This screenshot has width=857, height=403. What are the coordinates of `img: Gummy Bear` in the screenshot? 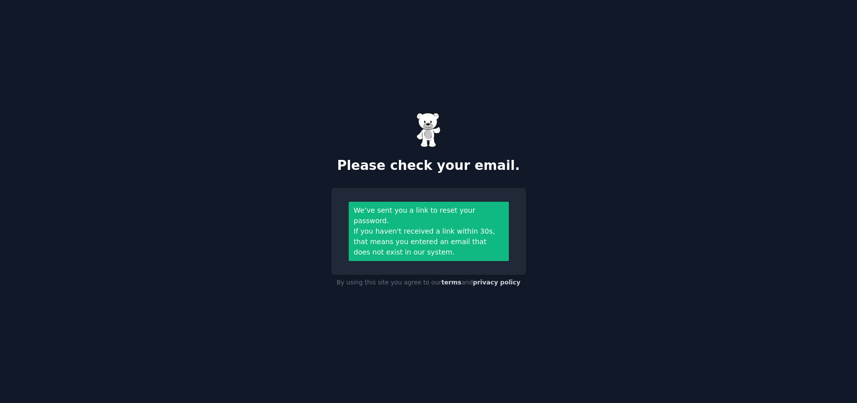 It's located at (429, 130).